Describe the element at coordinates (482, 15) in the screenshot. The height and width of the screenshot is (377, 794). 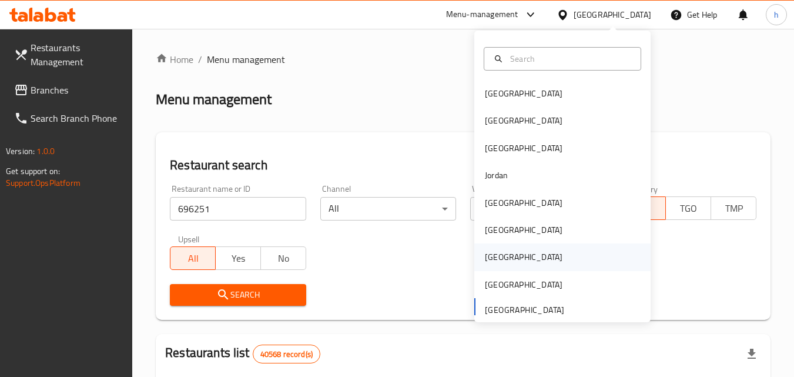
I see `div: Menu-management` at that location.